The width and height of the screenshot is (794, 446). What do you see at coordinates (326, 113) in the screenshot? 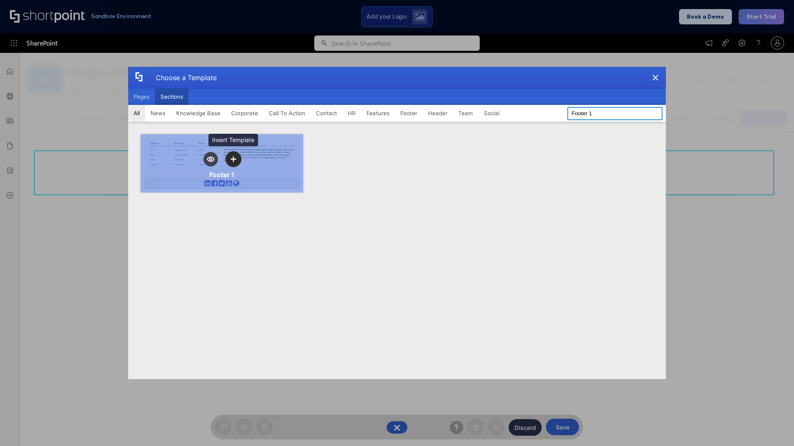
I see `button: Contact` at bounding box center [326, 113].